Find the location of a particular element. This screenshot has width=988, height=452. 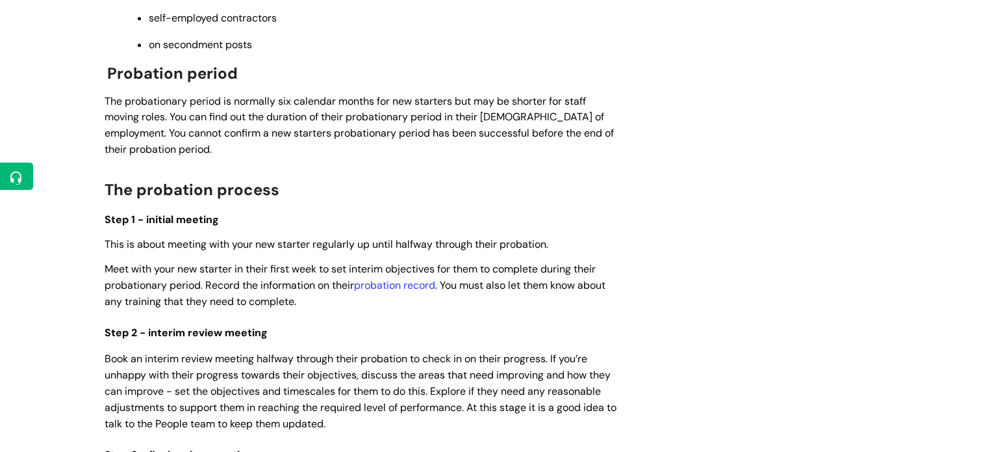

span: This is about meeting with your new starter regularly up until halfway through their probation. is located at coordinates (326, 244).